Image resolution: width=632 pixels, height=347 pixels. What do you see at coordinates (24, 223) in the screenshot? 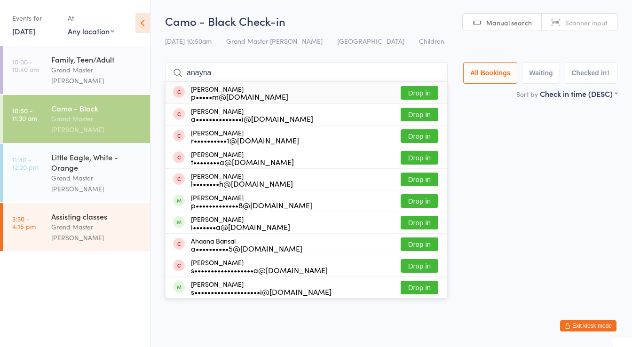
I see `time: 3:30 - 4:15 pm` at bounding box center [24, 223].